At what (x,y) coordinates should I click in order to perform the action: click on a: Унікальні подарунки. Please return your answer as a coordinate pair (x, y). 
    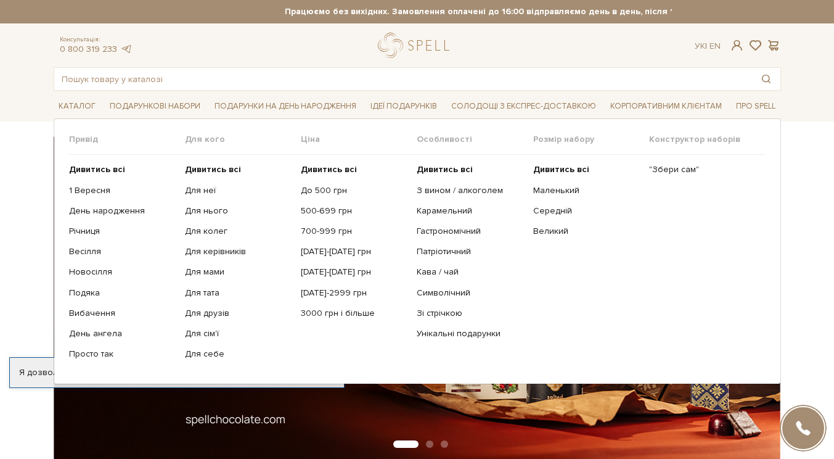
    Looking at the image, I should click on (470, 334).